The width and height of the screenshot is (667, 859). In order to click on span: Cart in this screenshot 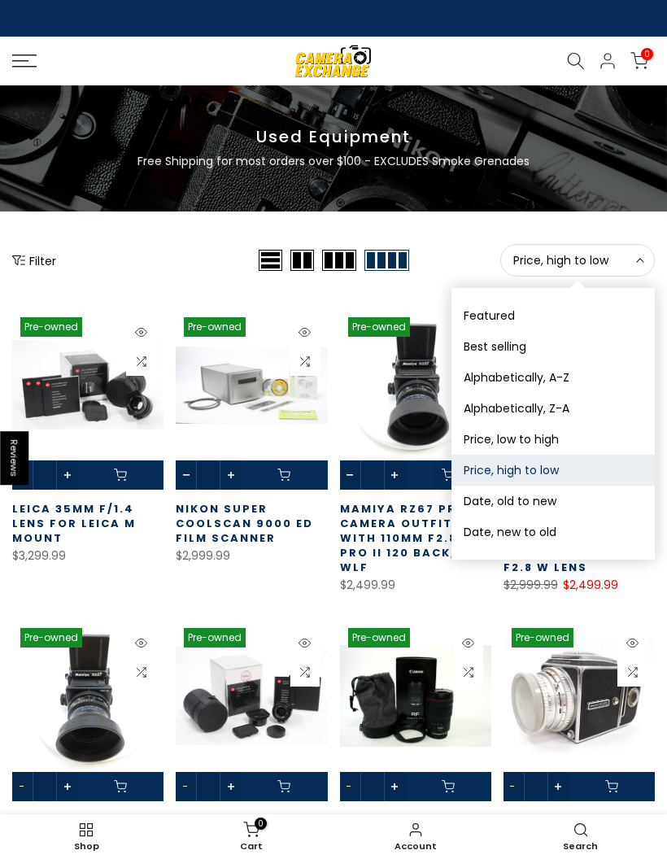, I will do `click(251, 846)`.